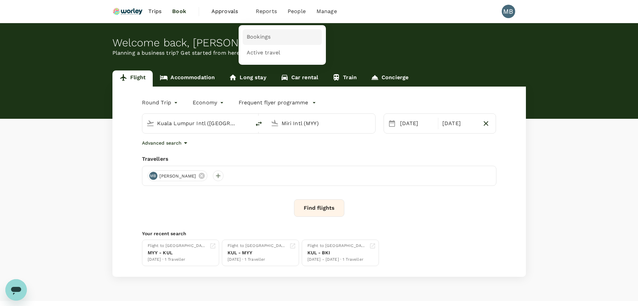 This screenshot has height=306, width=638. What do you see at coordinates (277, 103) in the screenshot?
I see `button: Frequent flyer programme` at bounding box center [277, 103].